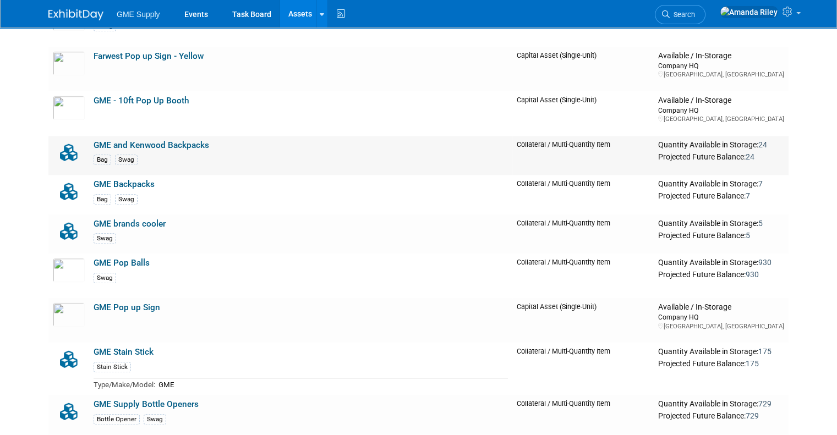 This screenshot has width=837, height=435. What do you see at coordinates (141, 101) in the screenshot?
I see `a: GME - 10ft Pop Up Booth` at bounding box center [141, 101].